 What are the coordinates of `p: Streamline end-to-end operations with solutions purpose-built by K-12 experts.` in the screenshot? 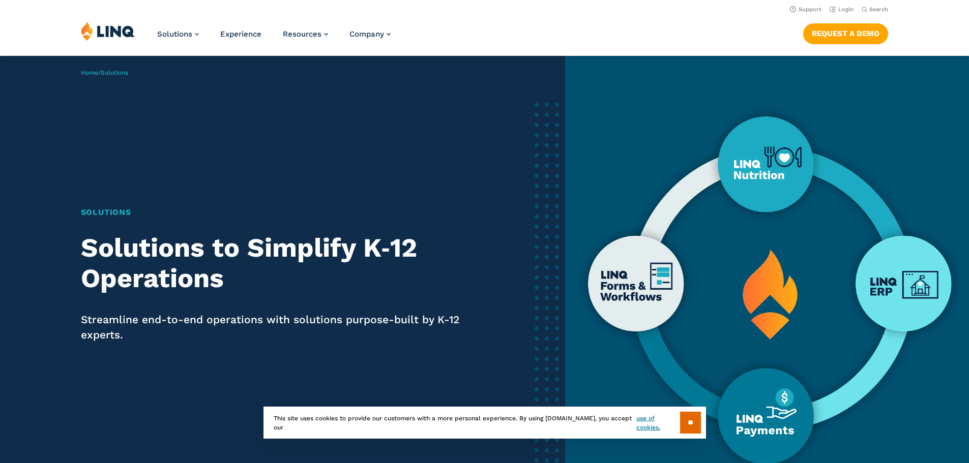 It's located at (272, 327).